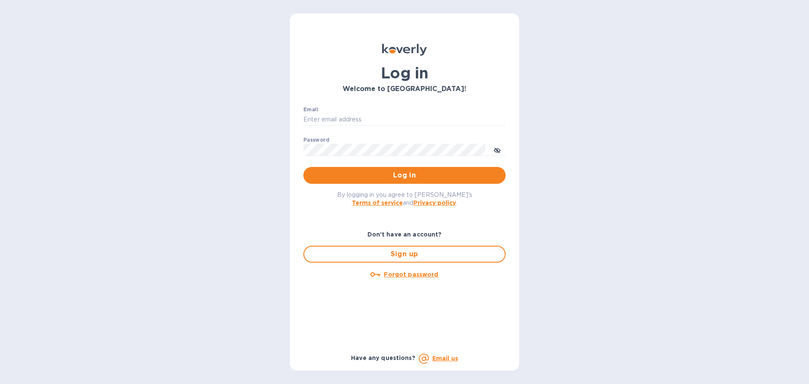 The image size is (809, 384). Describe the element at coordinates (445, 358) in the screenshot. I see `b: Email us` at that location.